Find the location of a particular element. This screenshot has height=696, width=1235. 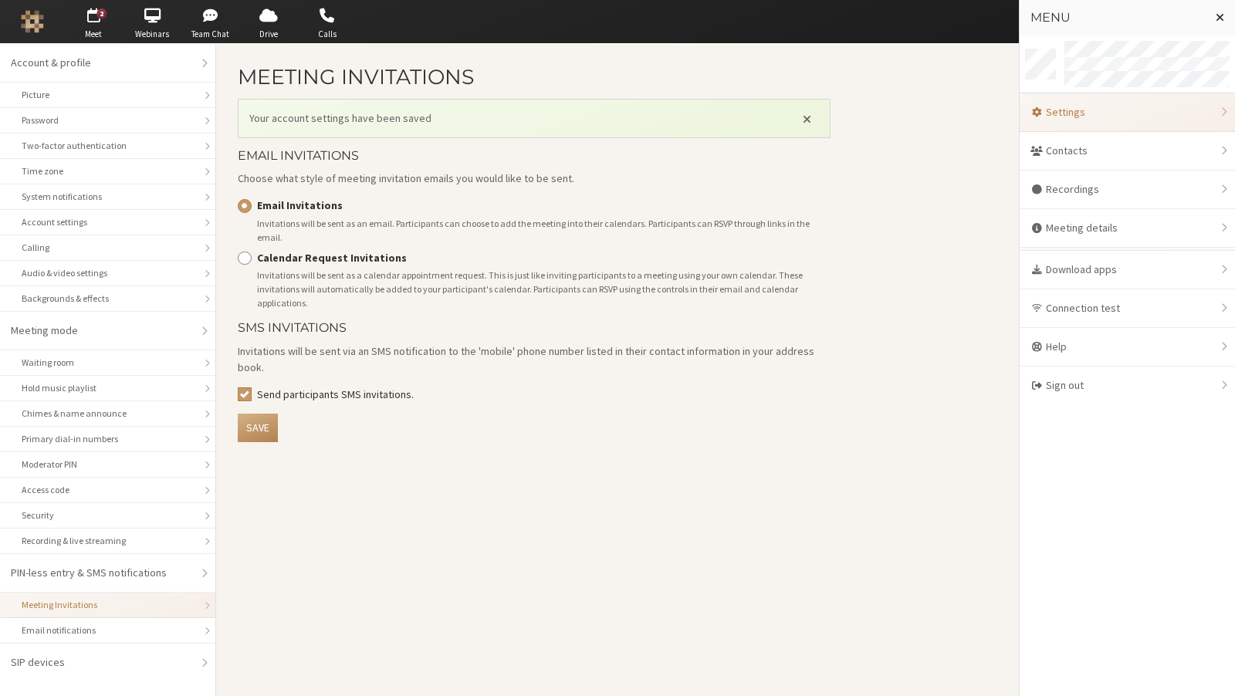

h4: SMS Invitations is located at coordinates (534, 328).